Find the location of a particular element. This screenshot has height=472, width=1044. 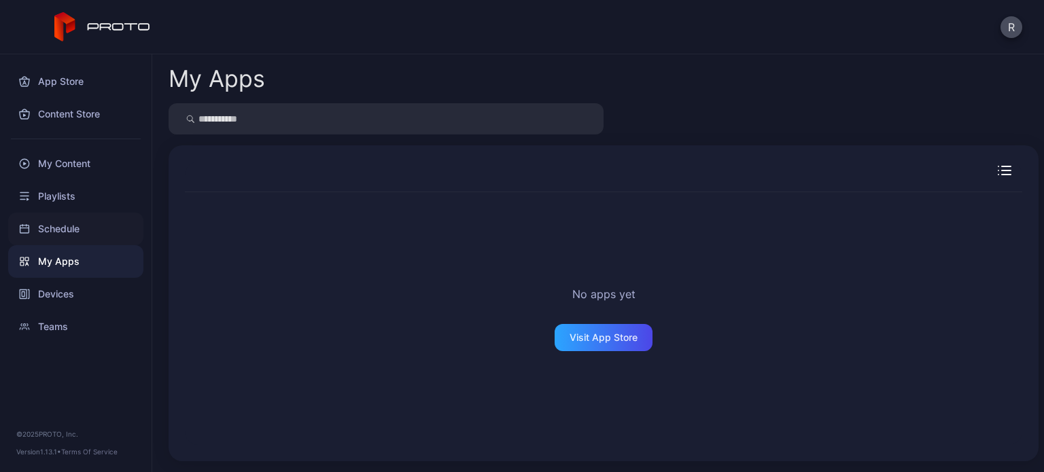

a: Content Store is located at coordinates (75, 114).